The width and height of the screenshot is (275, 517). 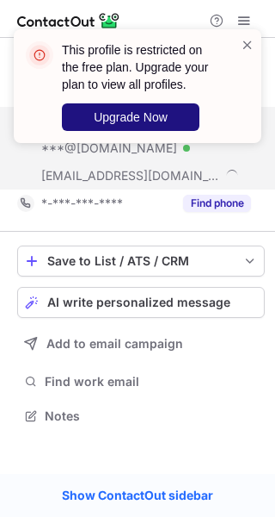 I want to click on button: save-profile-one-click, so click(x=141, y=261).